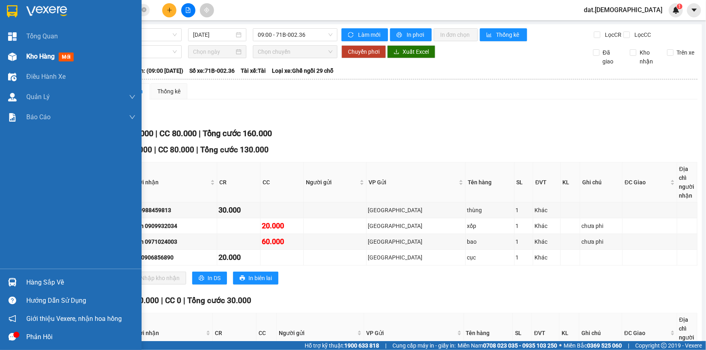  What do you see at coordinates (490, 242) in the screenshot?
I see `div: bao` at bounding box center [490, 242].